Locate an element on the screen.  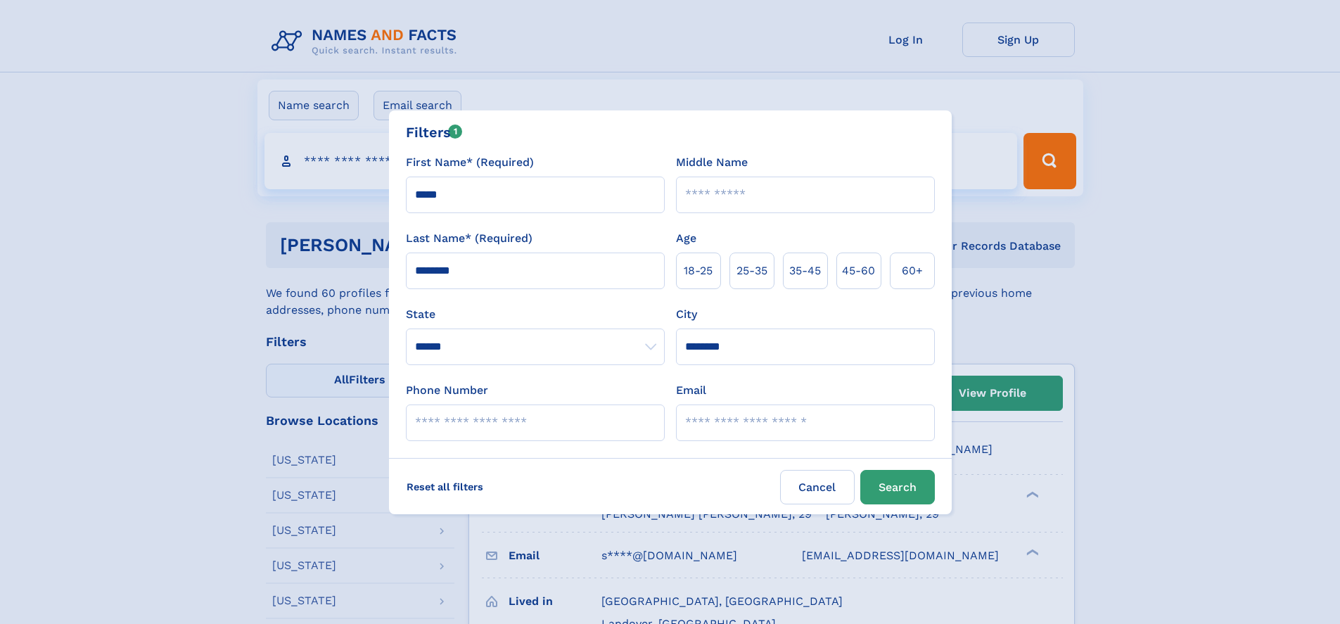
label: State is located at coordinates (535, 314).